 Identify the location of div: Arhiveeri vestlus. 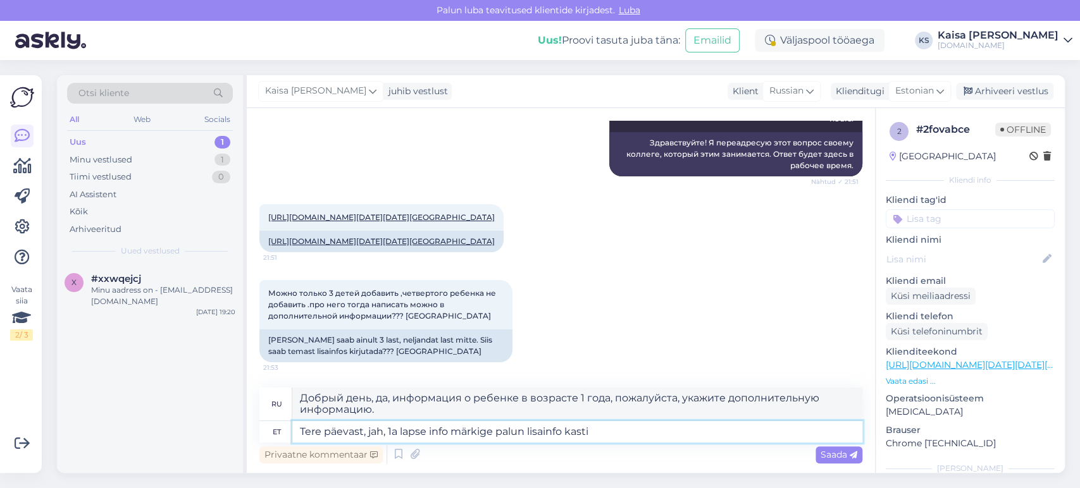
(1004, 91).